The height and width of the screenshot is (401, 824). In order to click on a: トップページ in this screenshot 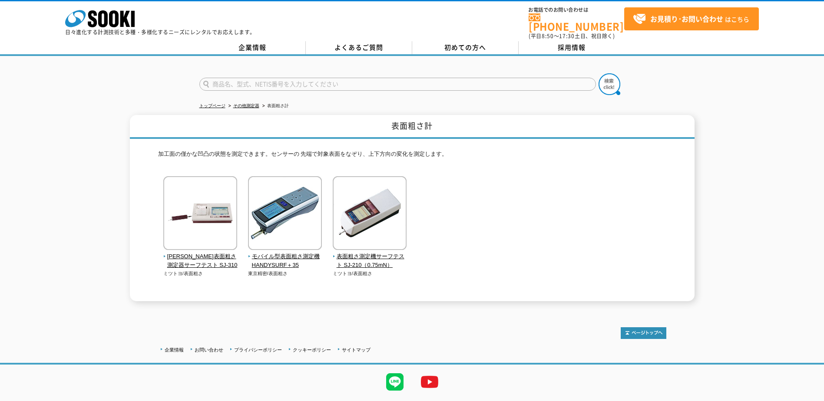, I will do `click(212, 106)`.